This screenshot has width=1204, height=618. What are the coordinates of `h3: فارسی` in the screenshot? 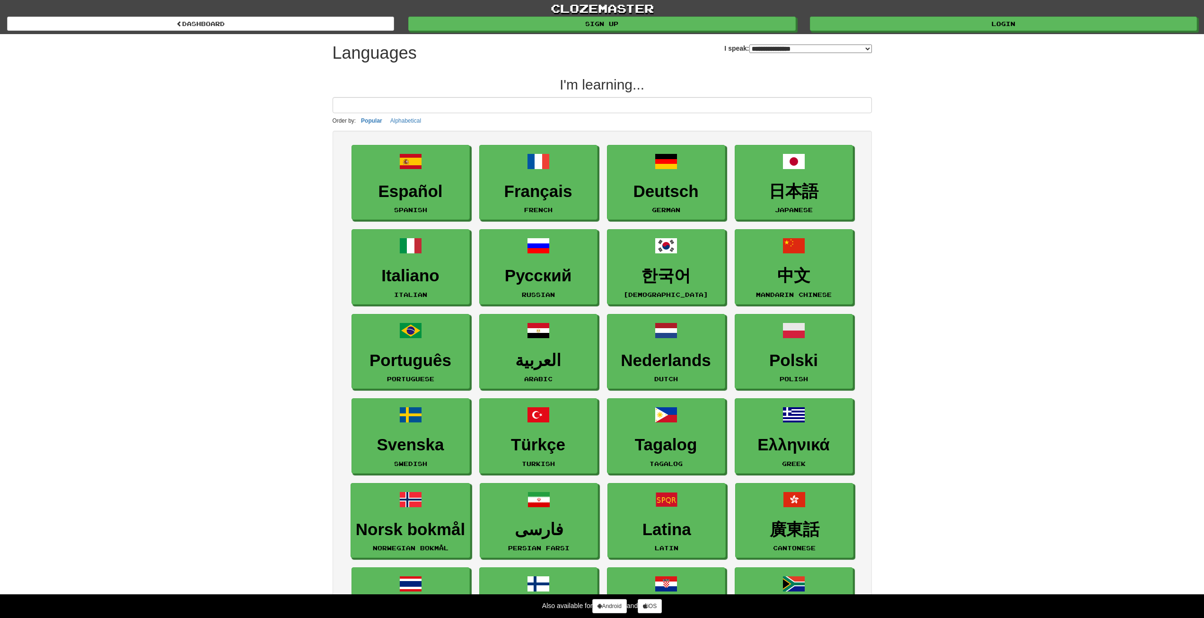 It's located at (539, 529).